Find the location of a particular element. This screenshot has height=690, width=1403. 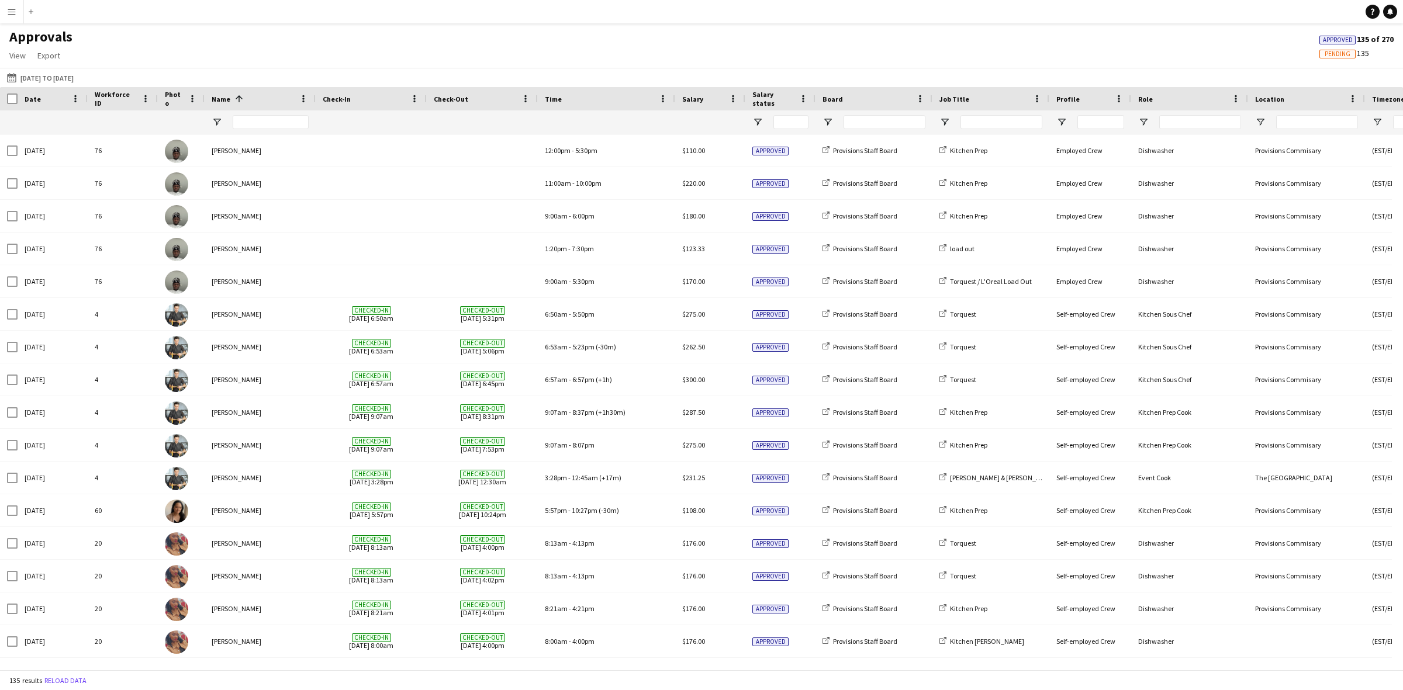

input: Profile Filter Input is located at coordinates (1101, 122).